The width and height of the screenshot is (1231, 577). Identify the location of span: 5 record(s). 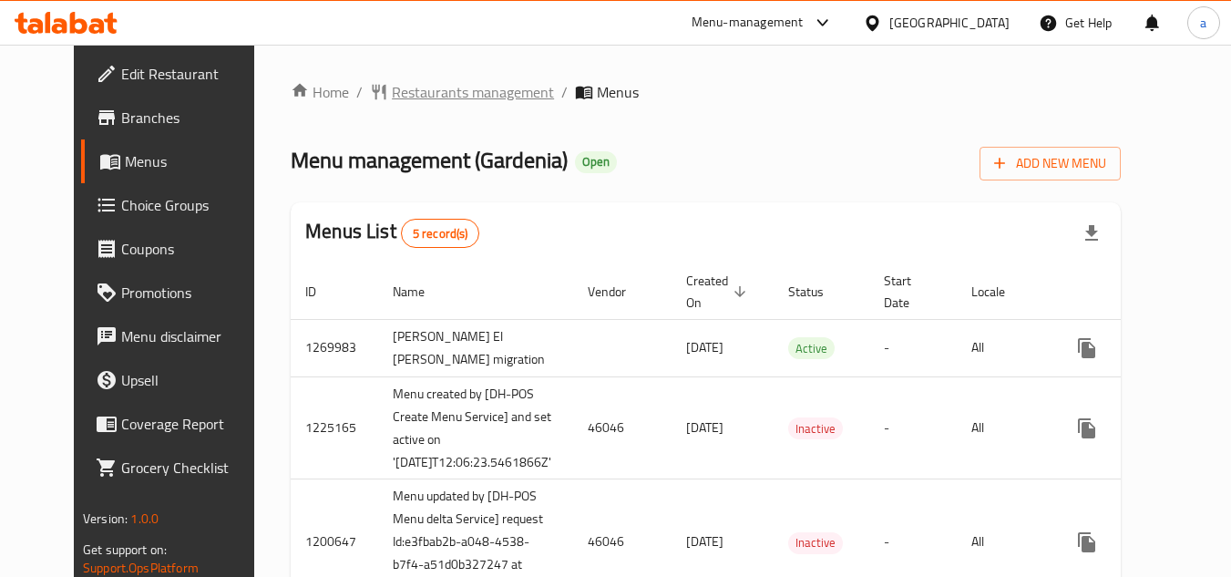
(440, 233).